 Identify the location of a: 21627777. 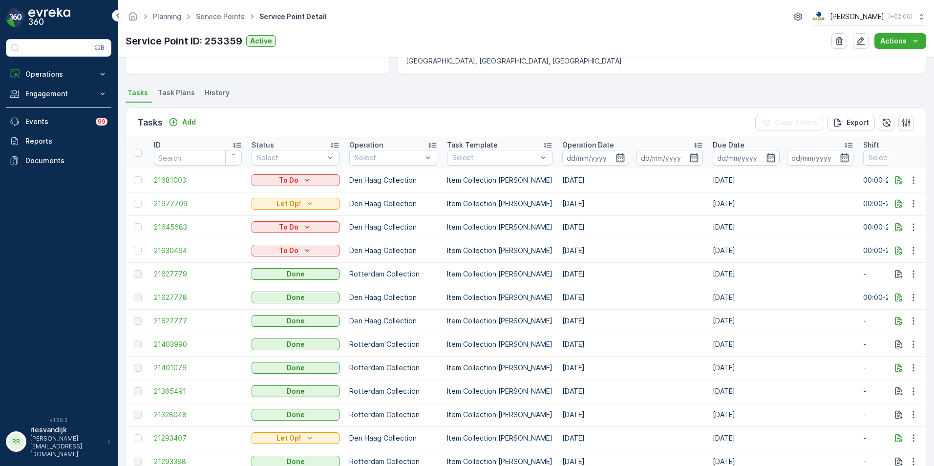
(198, 321).